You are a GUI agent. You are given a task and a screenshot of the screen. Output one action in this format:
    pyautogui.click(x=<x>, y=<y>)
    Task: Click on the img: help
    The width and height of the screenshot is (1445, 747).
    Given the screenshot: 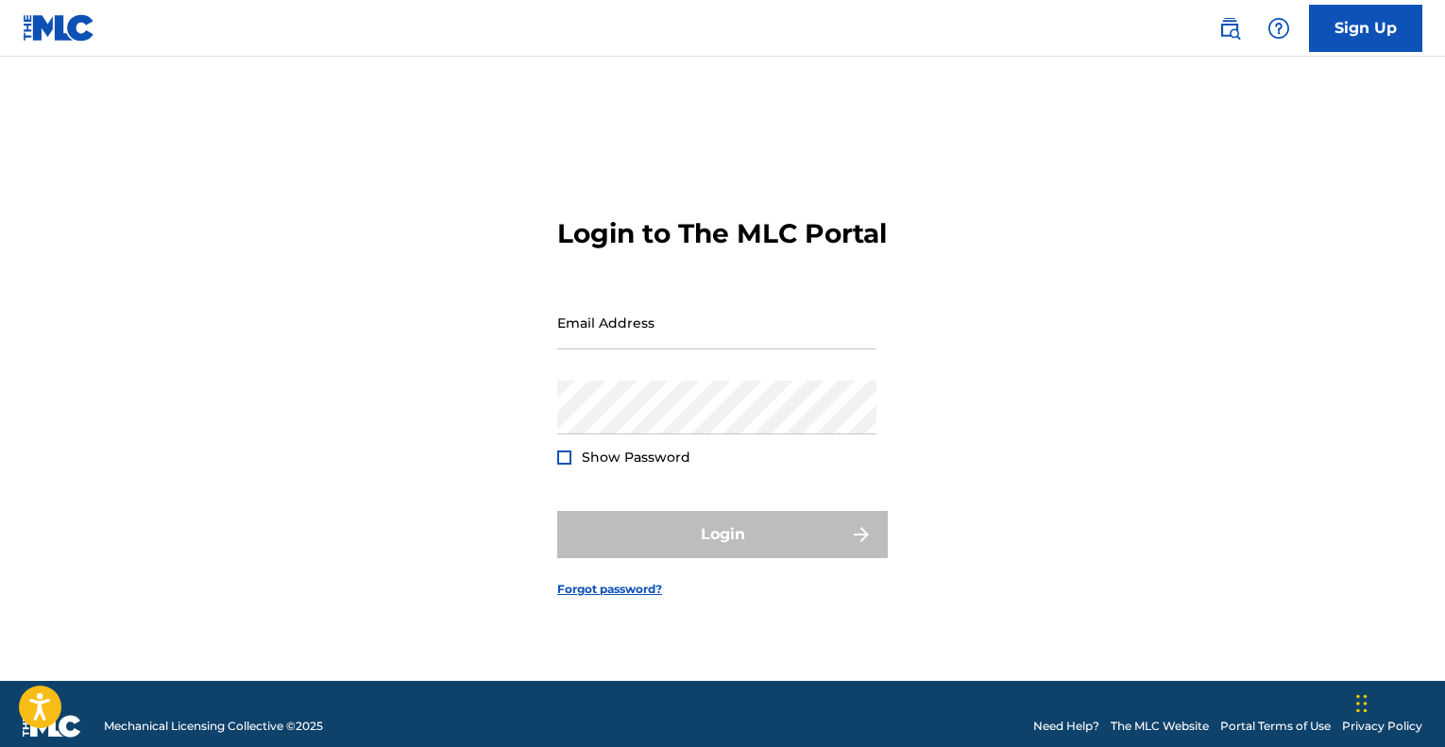 What is the action you would take?
    pyautogui.click(x=1279, y=28)
    